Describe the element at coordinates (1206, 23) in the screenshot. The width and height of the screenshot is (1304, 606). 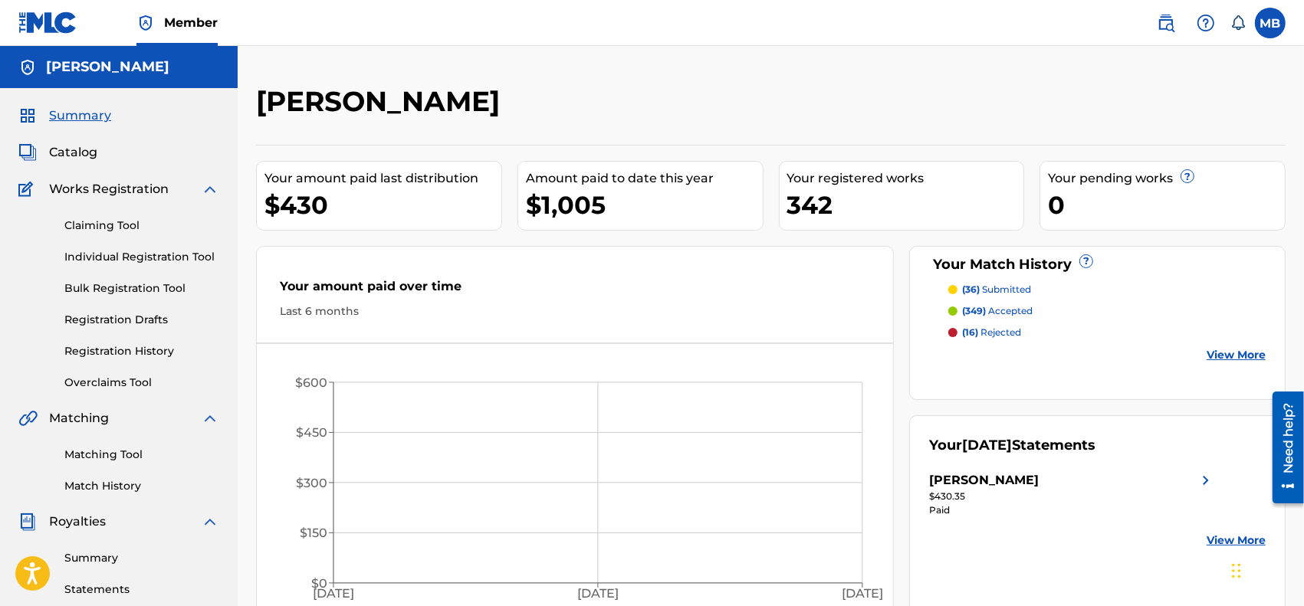
I see `div: Help` at that location.